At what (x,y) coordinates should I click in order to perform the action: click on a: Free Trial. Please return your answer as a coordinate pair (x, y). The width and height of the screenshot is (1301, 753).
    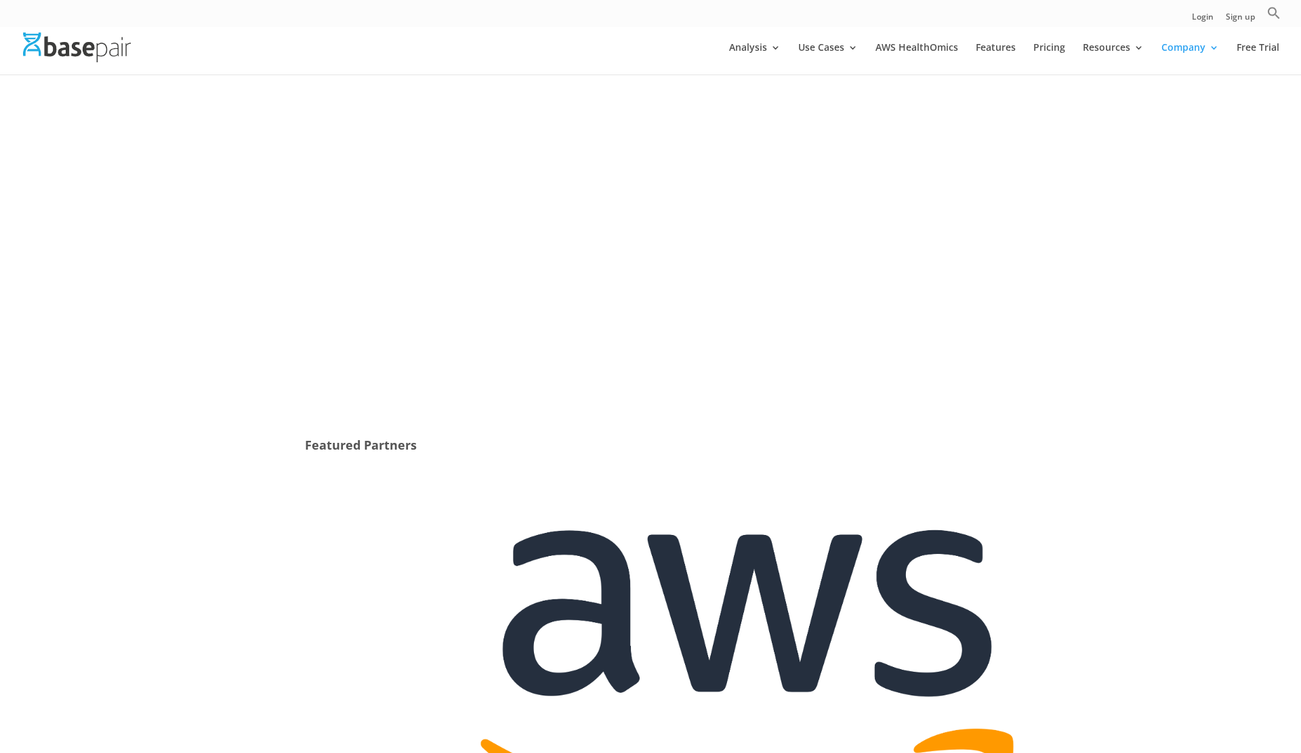
    Looking at the image, I should click on (1258, 58).